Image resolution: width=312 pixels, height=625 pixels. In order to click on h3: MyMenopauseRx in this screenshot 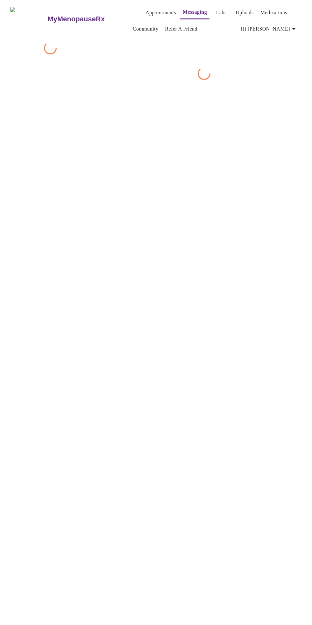, I will do `click(76, 19)`.